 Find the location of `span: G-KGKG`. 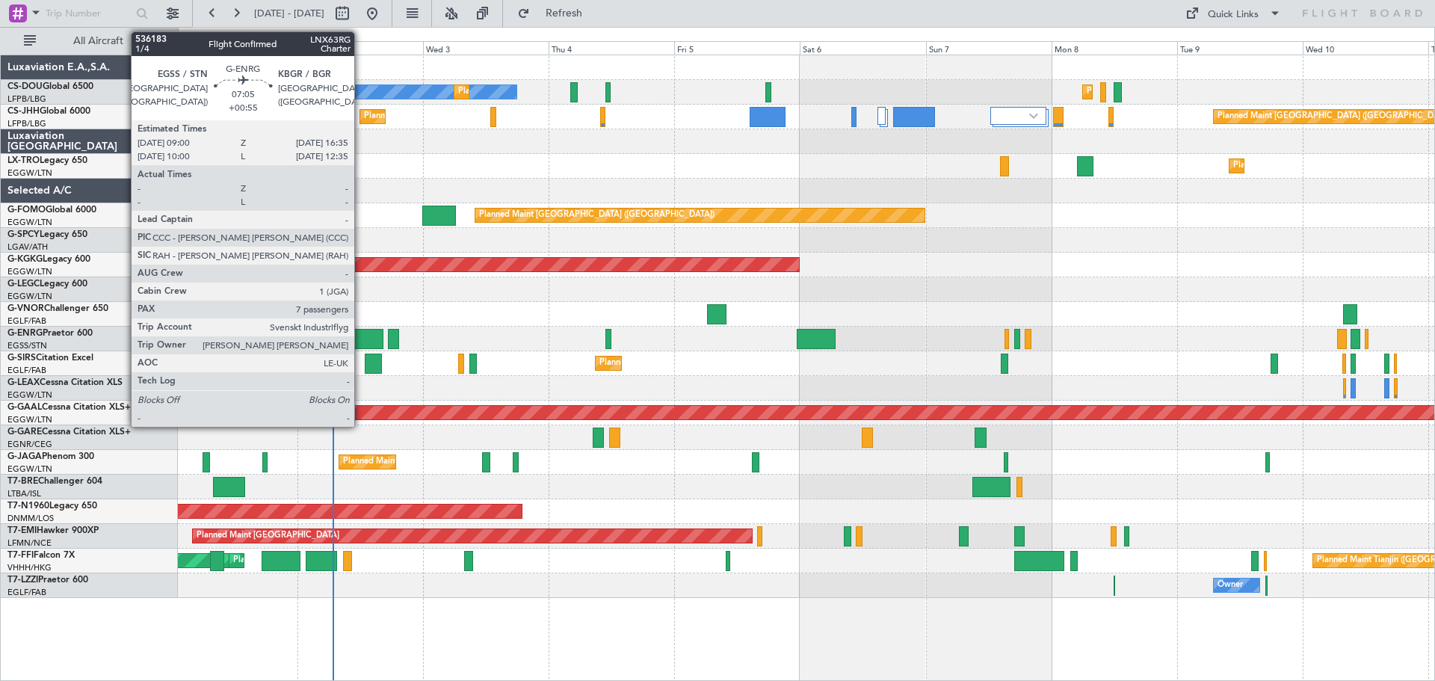

span: G-KGKG is located at coordinates (25, 259).